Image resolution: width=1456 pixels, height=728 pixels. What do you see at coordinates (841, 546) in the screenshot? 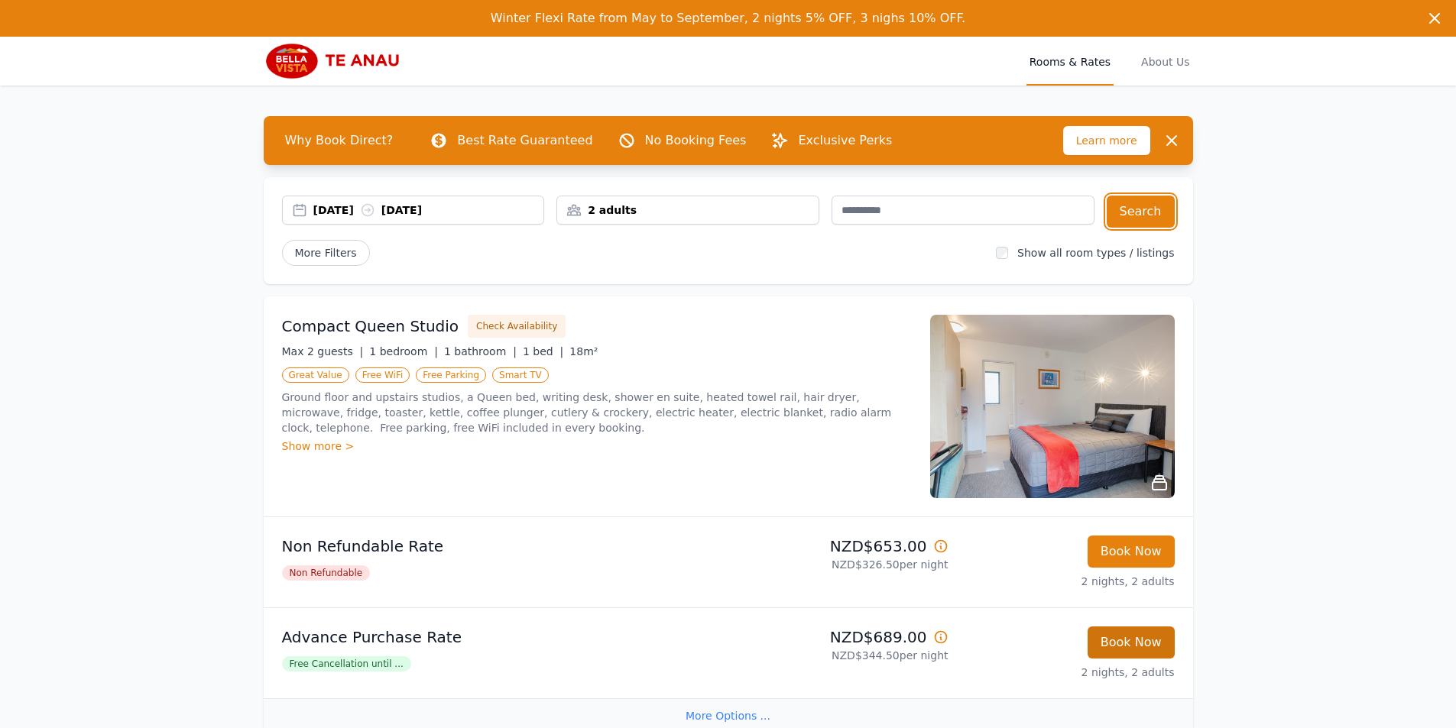
I see `p: NZD$653.00` at bounding box center [841, 546].